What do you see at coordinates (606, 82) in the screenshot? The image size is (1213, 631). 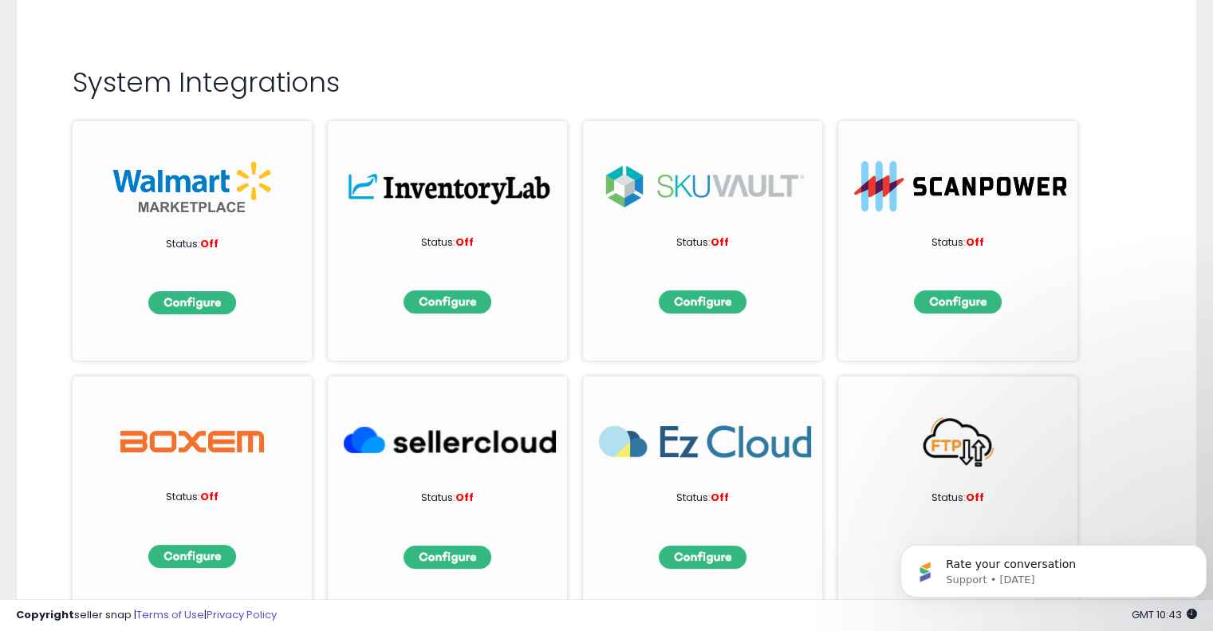 I see `h2: System Integrations` at bounding box center [606, 82].